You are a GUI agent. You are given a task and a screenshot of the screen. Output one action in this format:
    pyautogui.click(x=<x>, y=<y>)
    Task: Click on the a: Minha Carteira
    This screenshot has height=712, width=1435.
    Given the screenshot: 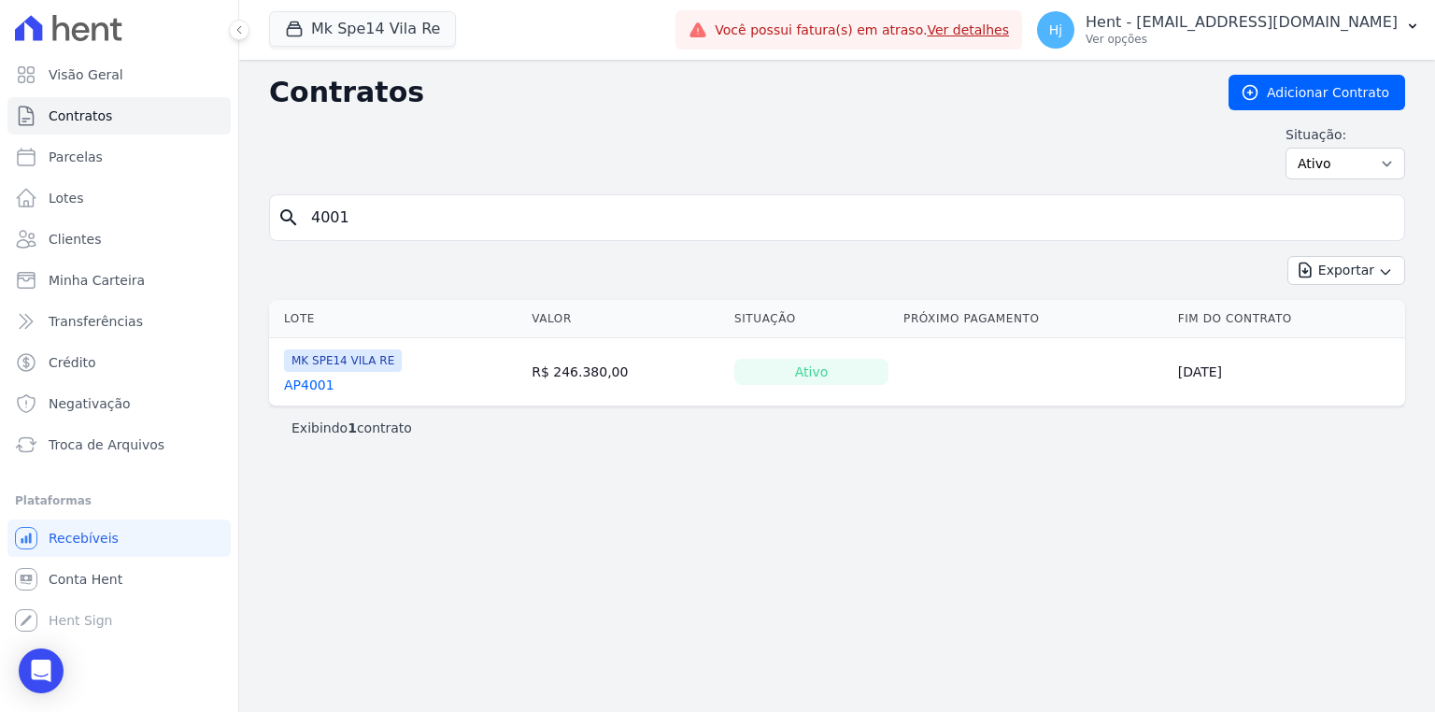 What is the action you would take?
    pyautogui.click(x=119, y=280)
    